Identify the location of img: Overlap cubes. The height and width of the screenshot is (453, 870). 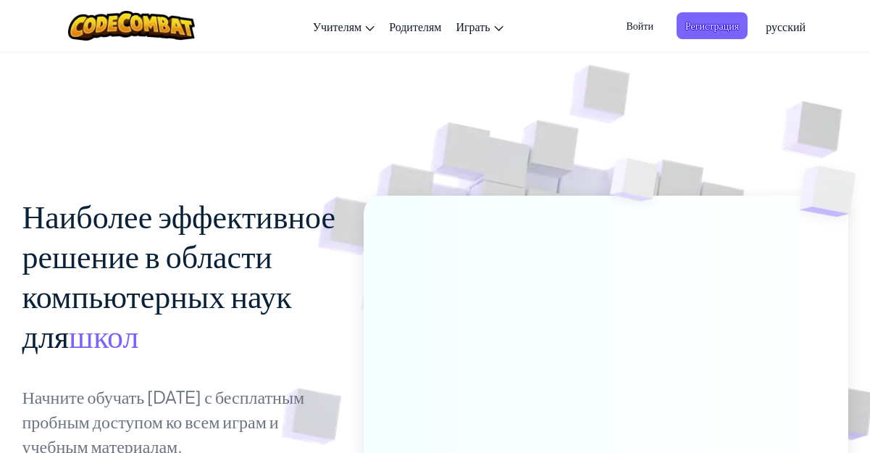
(634, 183).